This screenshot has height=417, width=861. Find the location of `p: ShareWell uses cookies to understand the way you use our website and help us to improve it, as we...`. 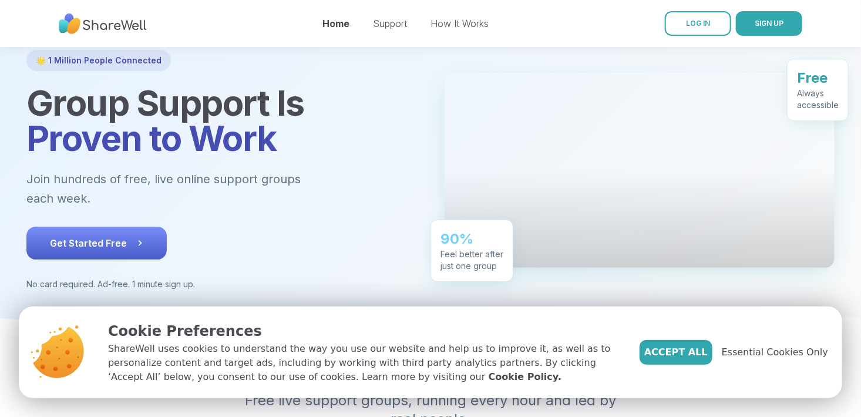

p: ShareWell uses cookies to understand the way you use our website and help us to improve it, as we... is located at coordinates (364, 363).